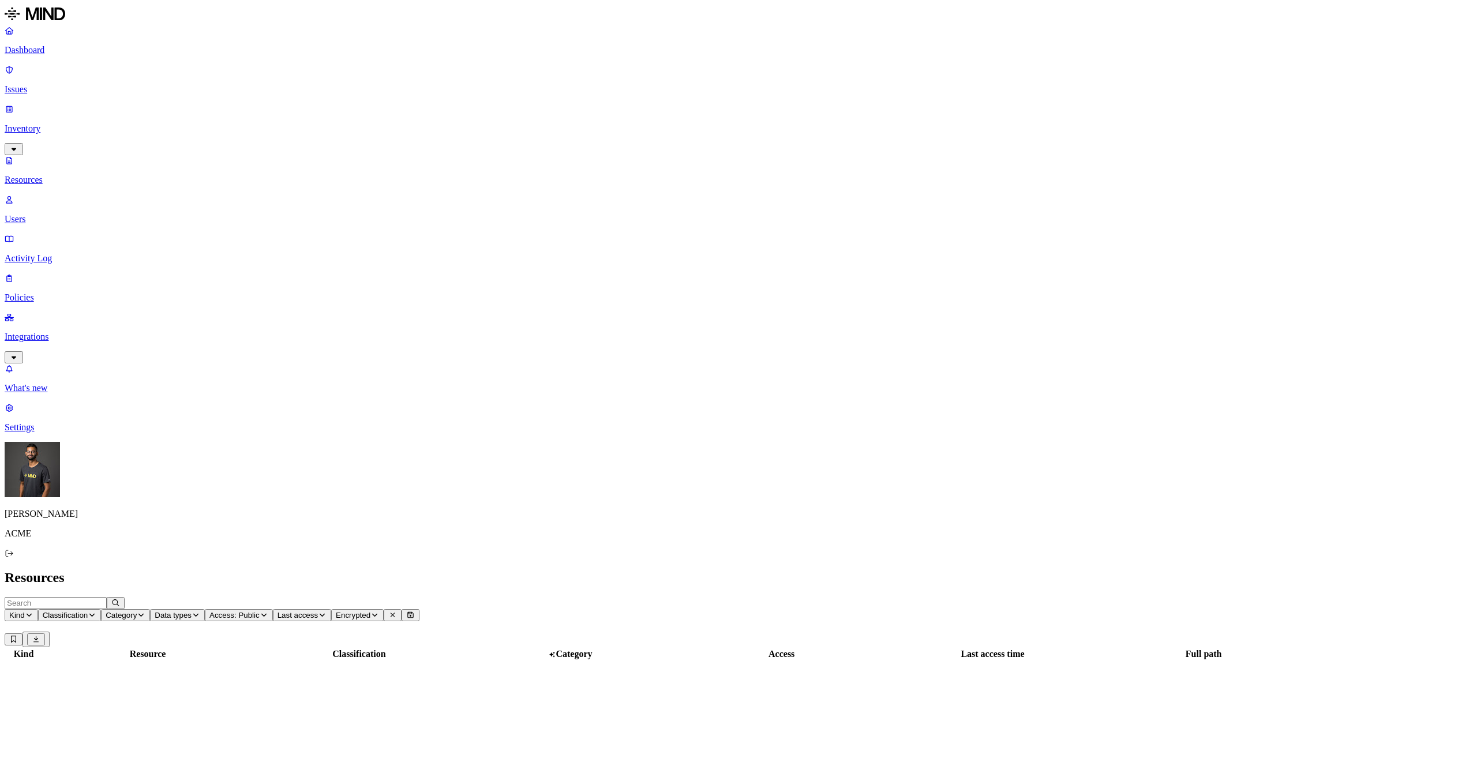 The height and width of the screenshot is (766, 1477). What do you see at coordinates (359, 654) in the screenshot?
I see `div: Classification` at bounding box center [359, 654].